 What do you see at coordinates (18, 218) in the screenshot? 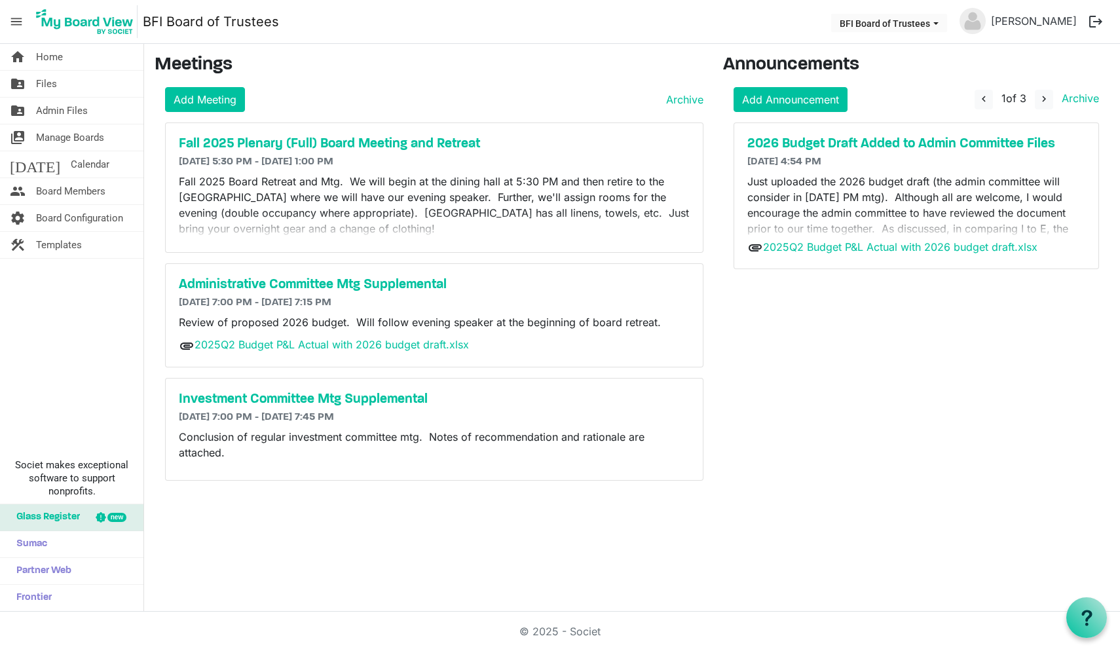
I see `span: settings` at bounding box center [18, 218].